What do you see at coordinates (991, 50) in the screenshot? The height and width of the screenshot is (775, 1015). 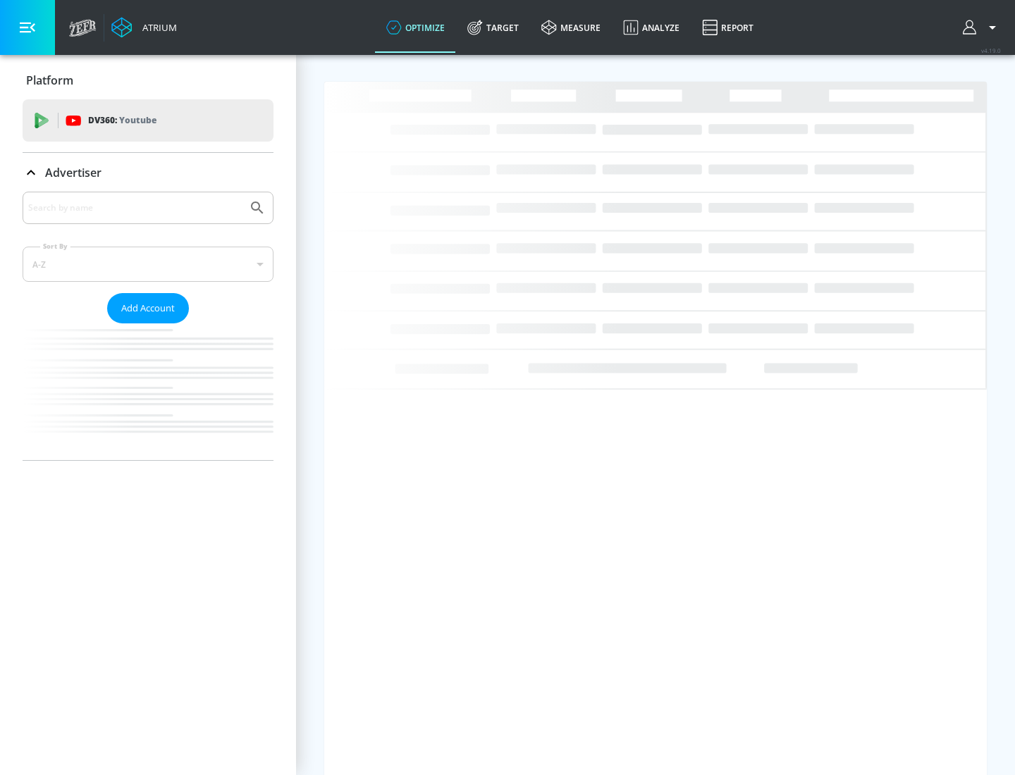 I see `span: v 4.19.0` at bounding box center [991, 50].